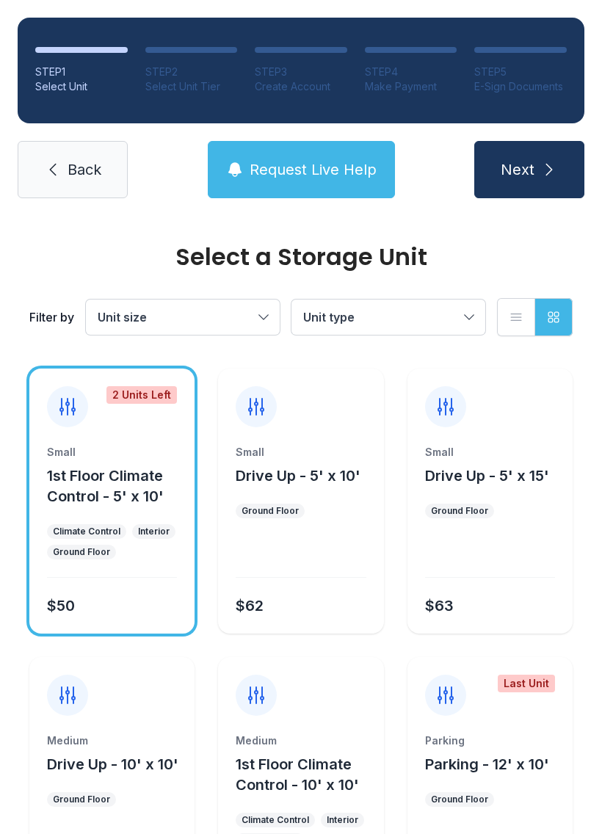 The image size is (602, 834). What do you see at coordinates (487, 476) in the screenshot?
I see `span: Drive Up - 5' x 15'` at bounding box center [487, 476].